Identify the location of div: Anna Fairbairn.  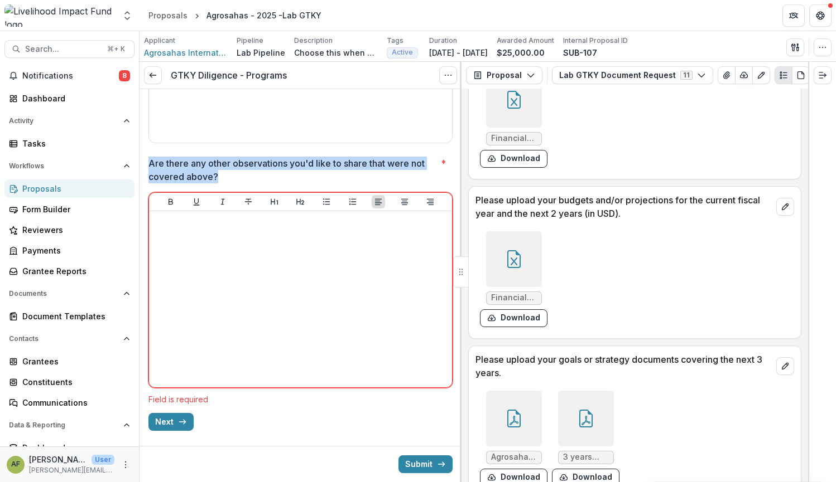
(16, 465).